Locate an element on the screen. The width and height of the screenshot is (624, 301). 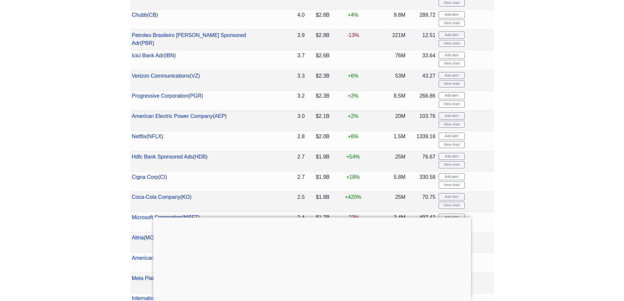
a: Progressive Corporation is located at coordinates (160, 96).